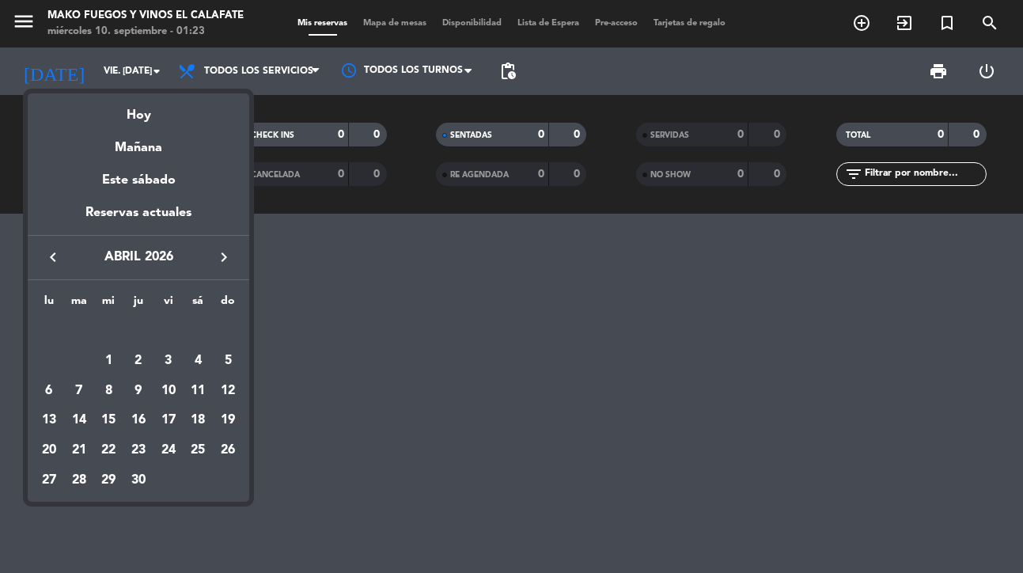 The image size is (1023, 573). I want to click on td: 10 de abril de 2026, so click(169, 391).